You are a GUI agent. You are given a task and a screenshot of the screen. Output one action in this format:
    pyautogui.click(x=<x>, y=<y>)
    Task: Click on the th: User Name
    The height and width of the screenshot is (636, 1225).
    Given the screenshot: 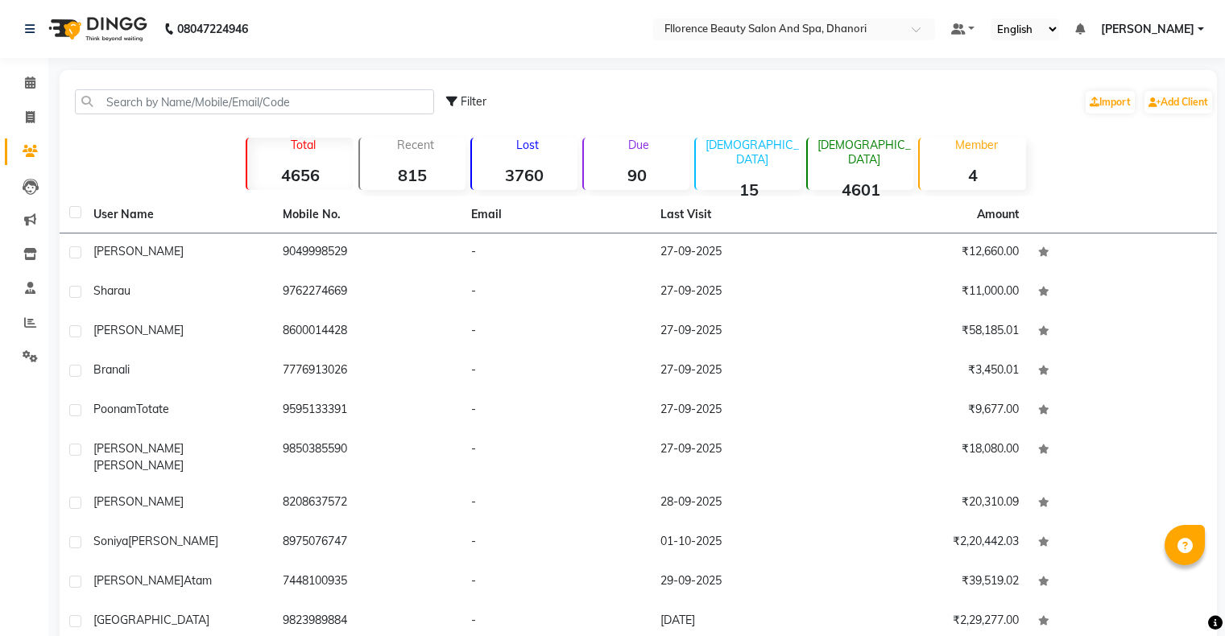 What is the action you would take?
    pyautogui.click(x=178, y=215)
    